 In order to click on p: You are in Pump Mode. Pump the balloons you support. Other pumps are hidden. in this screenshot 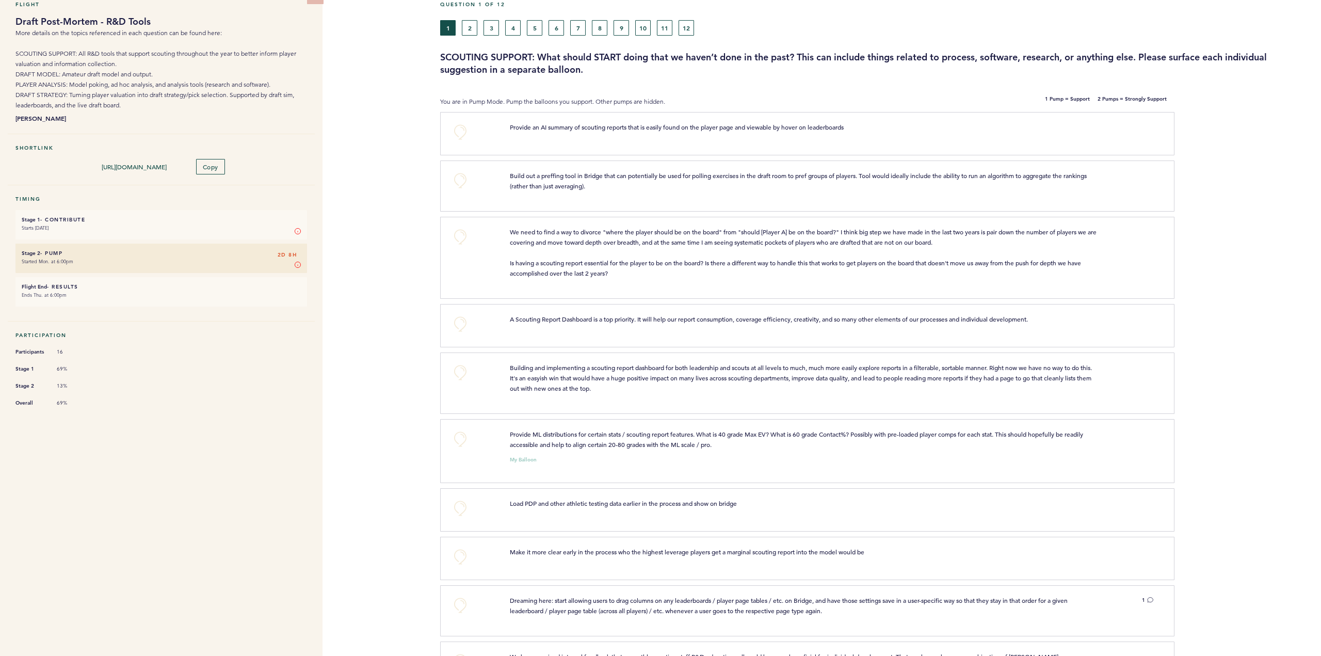, I will do `click(656, 102)`.